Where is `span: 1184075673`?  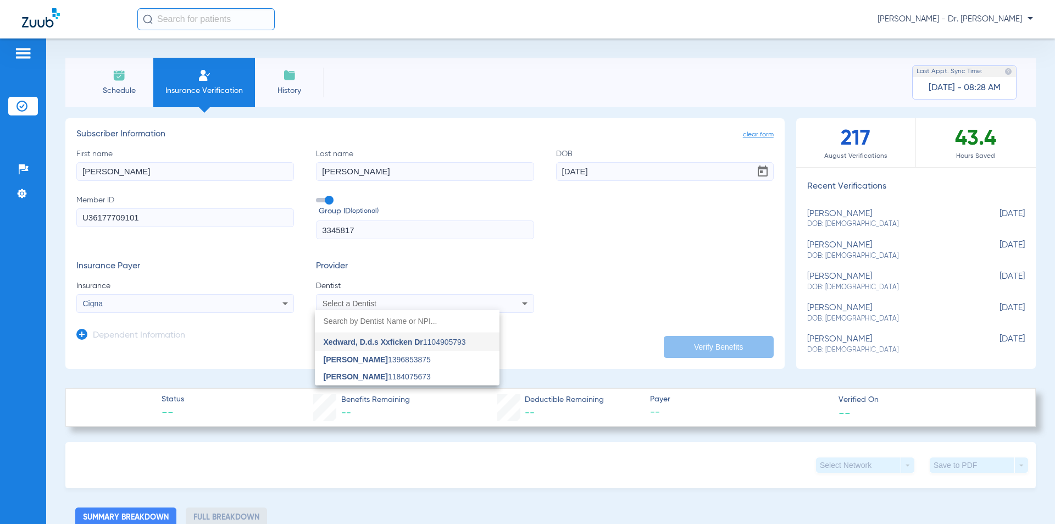 span: 1184075673 is located at coordinates (377, 377).